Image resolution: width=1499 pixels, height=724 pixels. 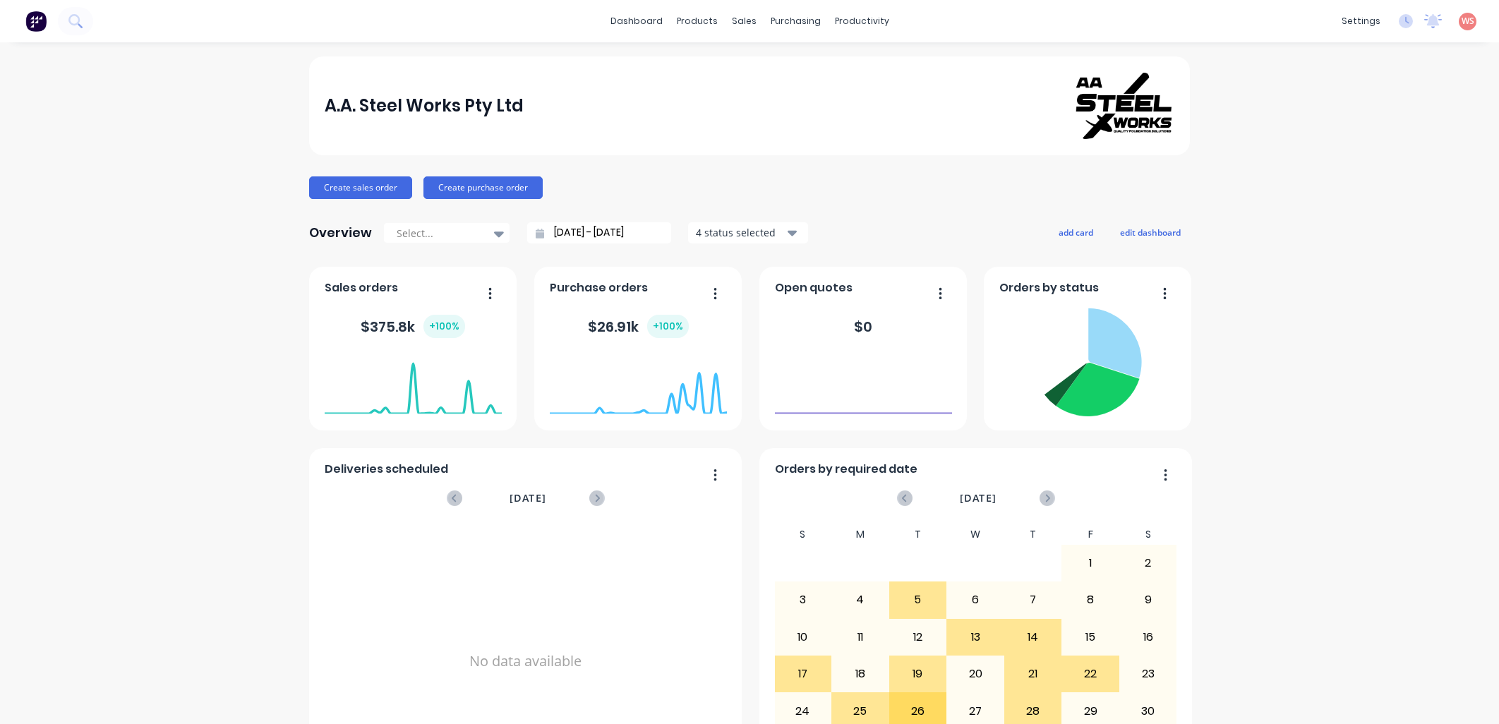 I want to click on div: A.A. Steel Works Pty Ltd, so click(x=424, y=106).